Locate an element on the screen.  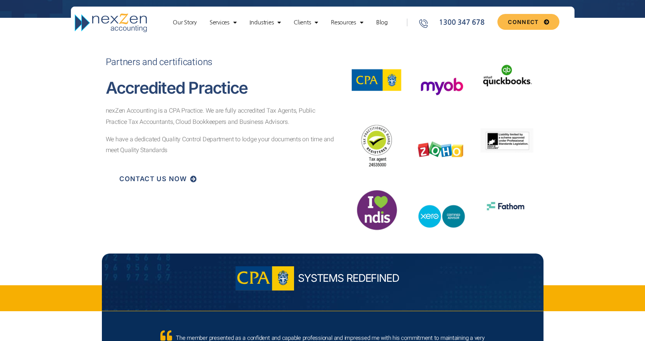
h2: Accredited Practice is located at coordinates (221, 88).